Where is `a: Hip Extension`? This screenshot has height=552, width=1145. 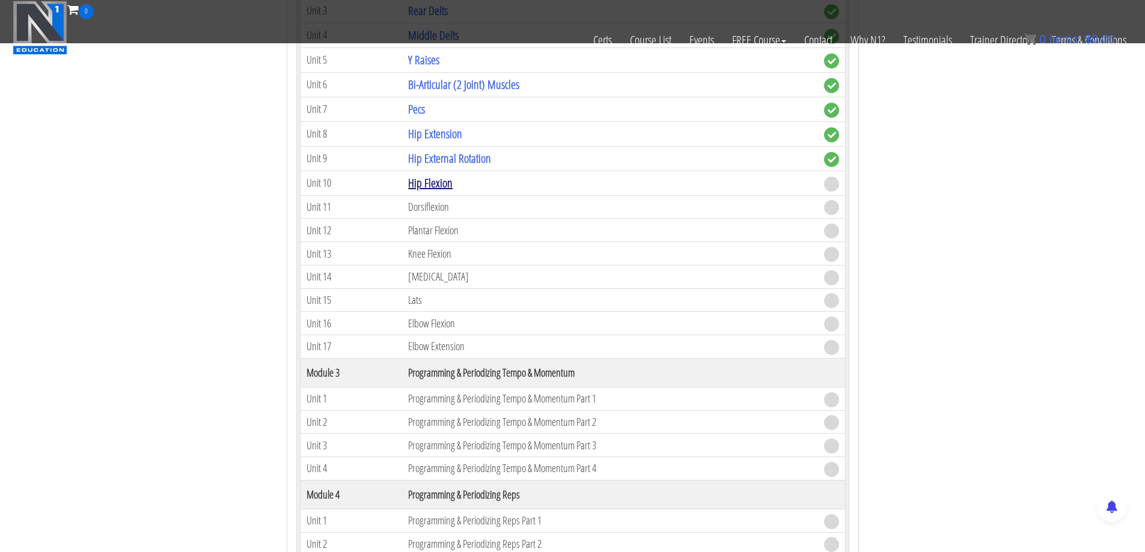 a: Hip Extension is located at coordinates (435, 133).